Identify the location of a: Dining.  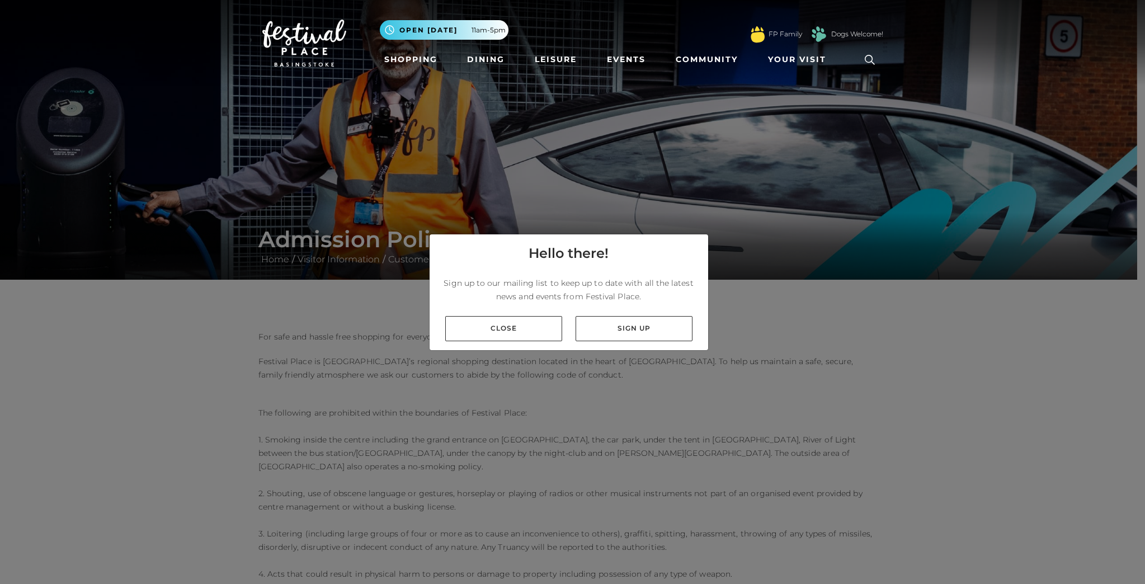
(486, 59).